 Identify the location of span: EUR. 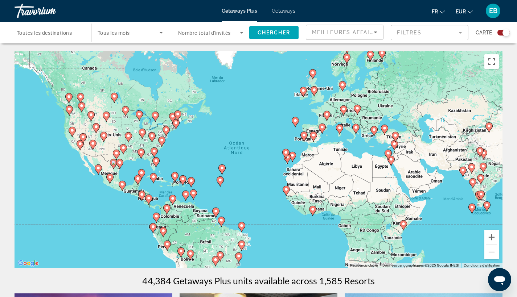
(460, 12).